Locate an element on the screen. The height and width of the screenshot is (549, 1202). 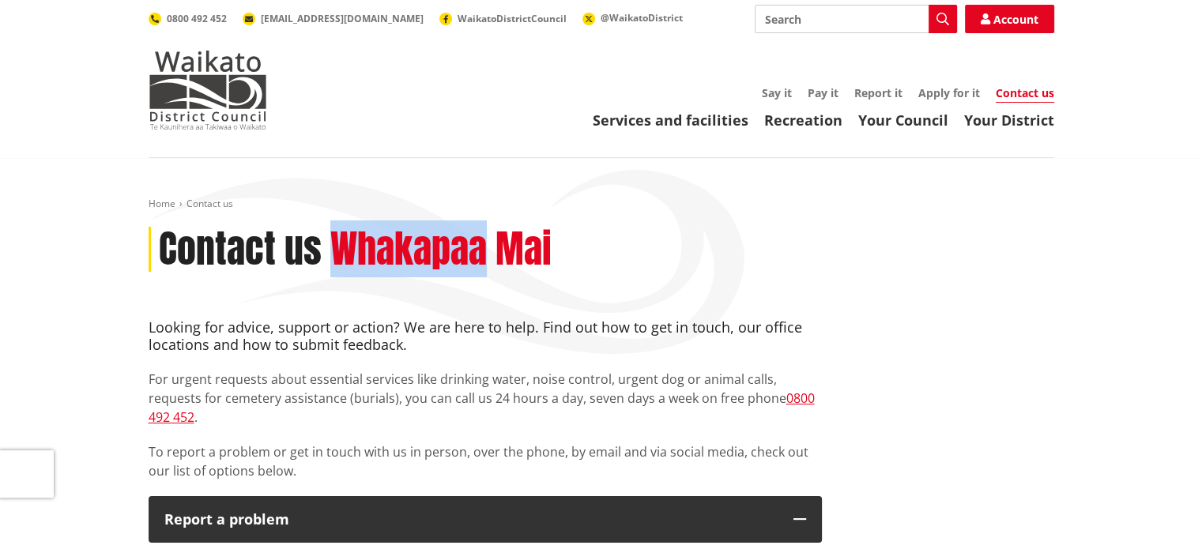
p: To report a problem or get in touch with us in person, over the phone, by email and via social me... is located at coordinates (485, 461).